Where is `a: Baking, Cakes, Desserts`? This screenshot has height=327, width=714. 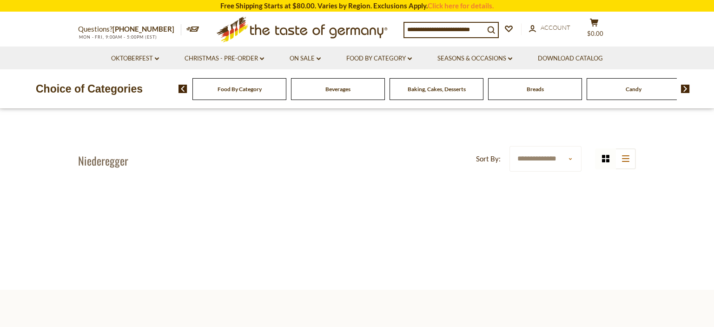 a: Baking, Cakes, Desserts is located at coordinates (437, 89).